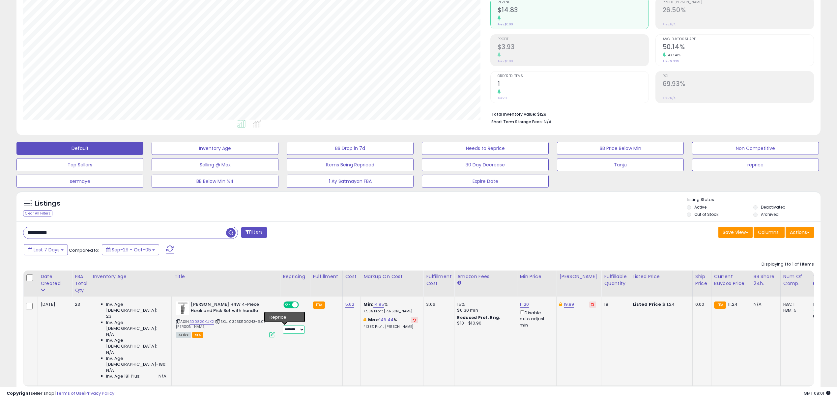  Describe the element at coordinates (825, 280) in the screenshot. I see `div: Total Rev.` at that location.